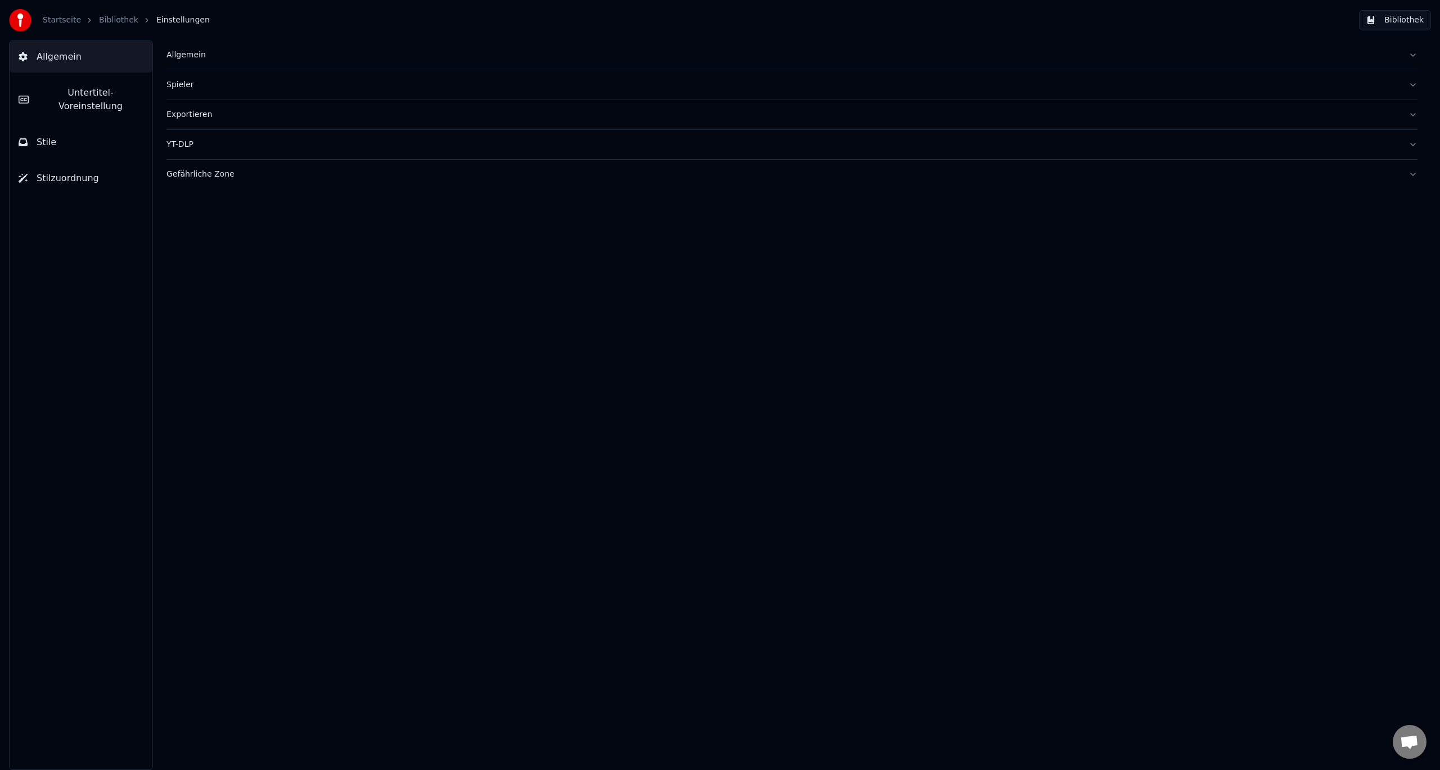 Image resolution: width=1440 pixels, height=770 pixels. What do you see at coordinates (783, 115) in the screenshot?
I see `div: Exportieren` at bounding box center [783, 115].